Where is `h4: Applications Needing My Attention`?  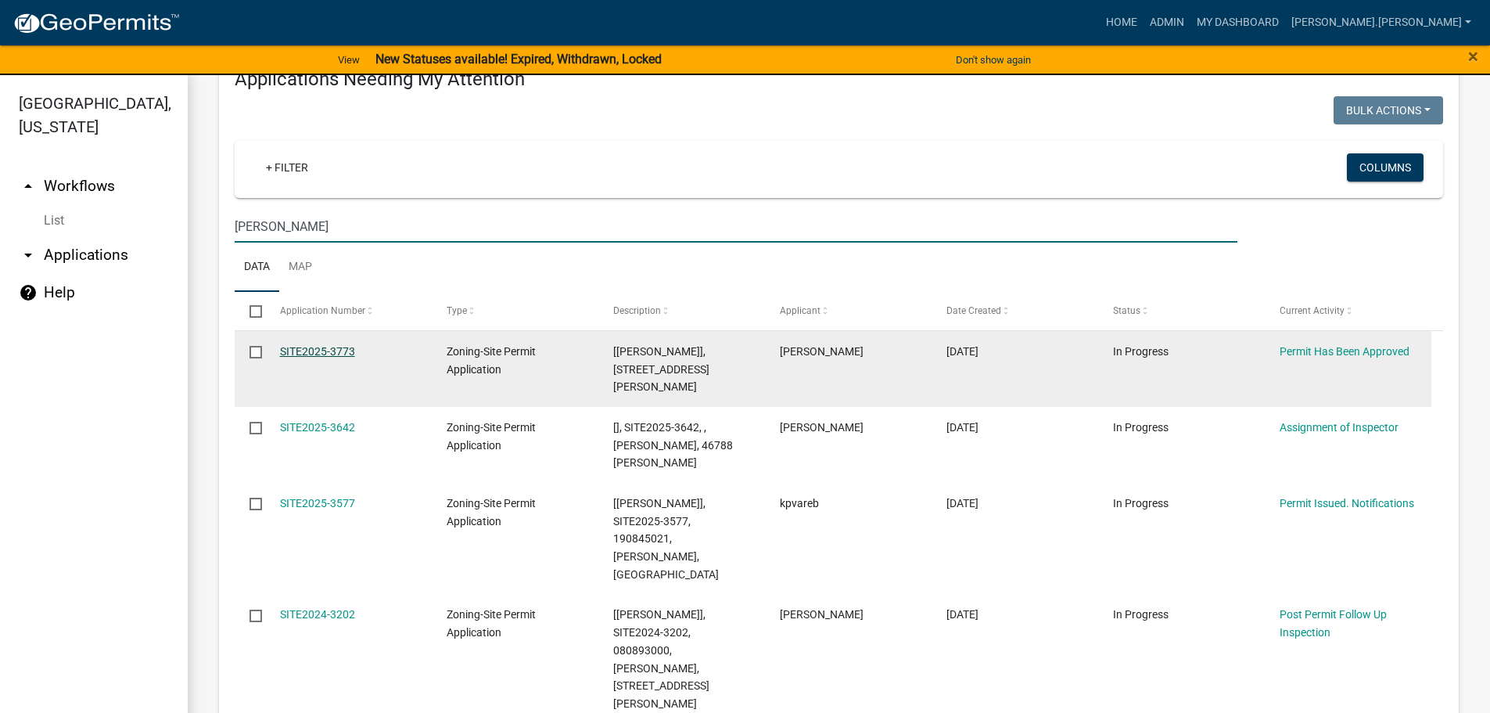 h4: Applications Needing My Attention is located at coordinates (839, 79).